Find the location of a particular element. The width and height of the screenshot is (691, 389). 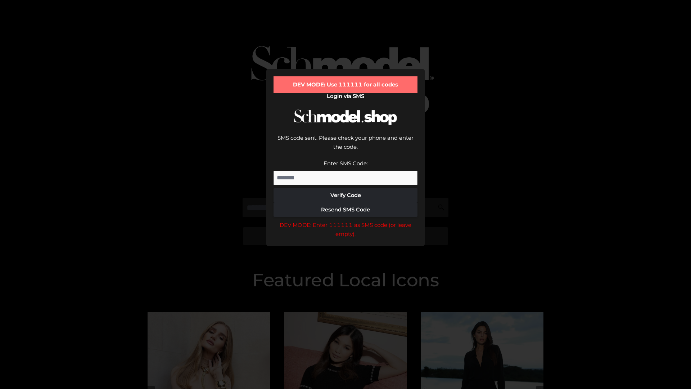

label: Enter SMS Code: is located at coordinates (346, 163).